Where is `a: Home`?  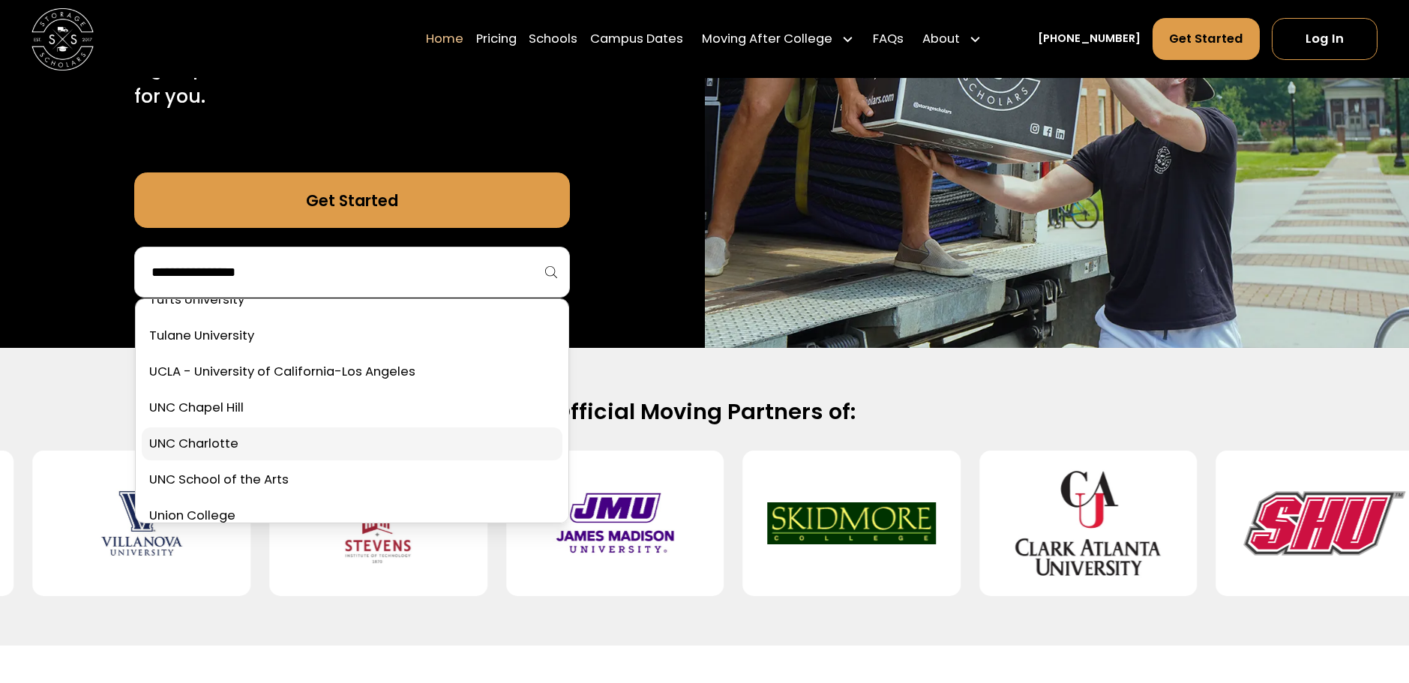 a: Home is located at coordinates (445, 39).